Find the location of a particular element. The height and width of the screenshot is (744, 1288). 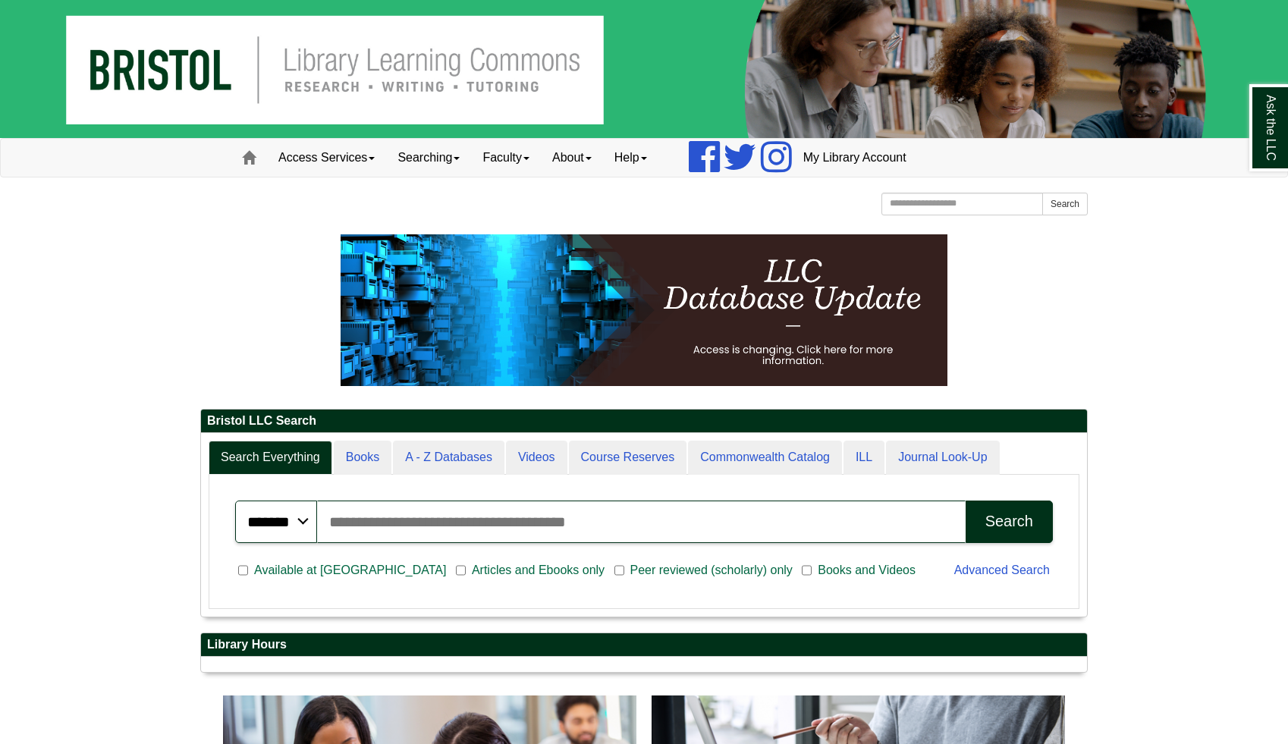

a: Advanced Search is located at coordinates (1002, 570).